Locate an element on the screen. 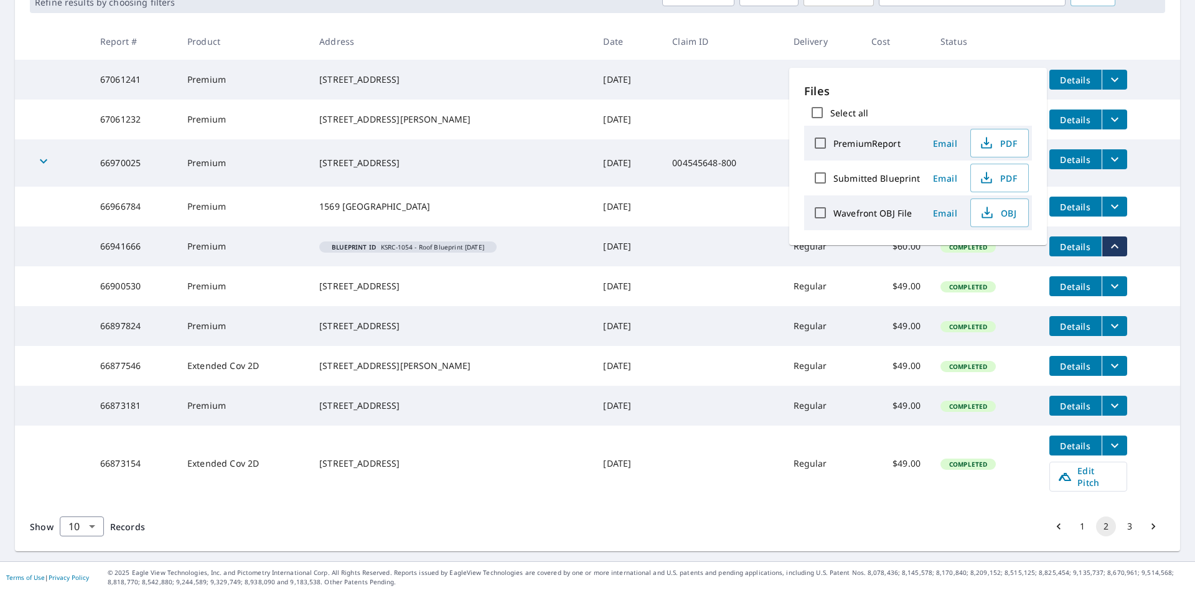  button: detailsBtn-66873181 is located at coordinates (1075, 406).